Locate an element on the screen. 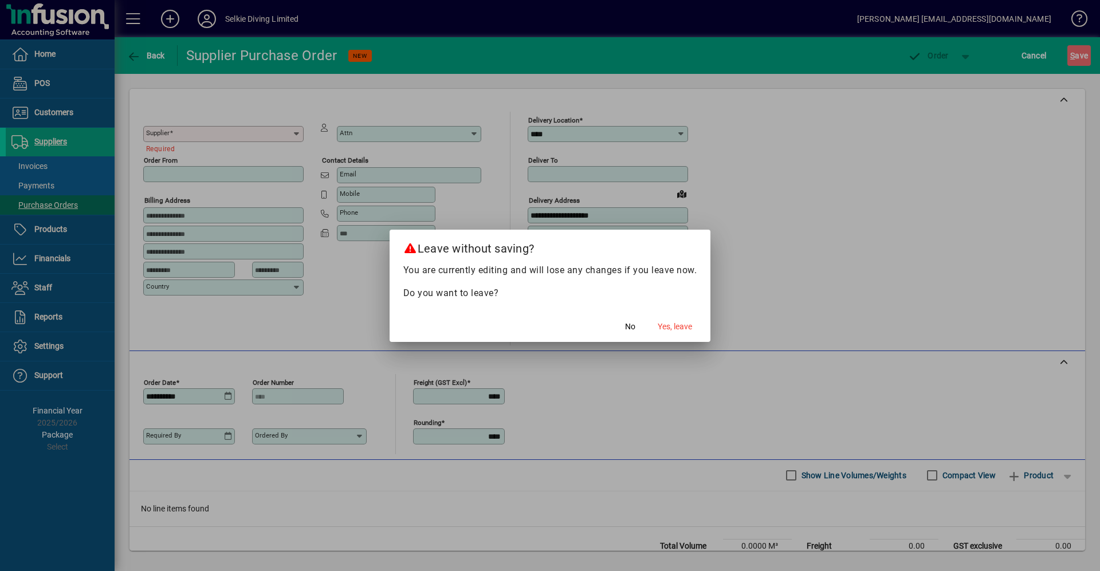 The height and width of the screenshot is (571, 1100). button: Yes, leave is located at coordinates (675, 327).